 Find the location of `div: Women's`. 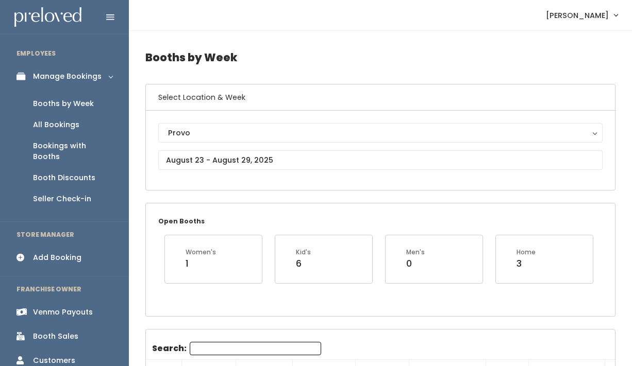

div: Women's is located at coordinates (200, 252).